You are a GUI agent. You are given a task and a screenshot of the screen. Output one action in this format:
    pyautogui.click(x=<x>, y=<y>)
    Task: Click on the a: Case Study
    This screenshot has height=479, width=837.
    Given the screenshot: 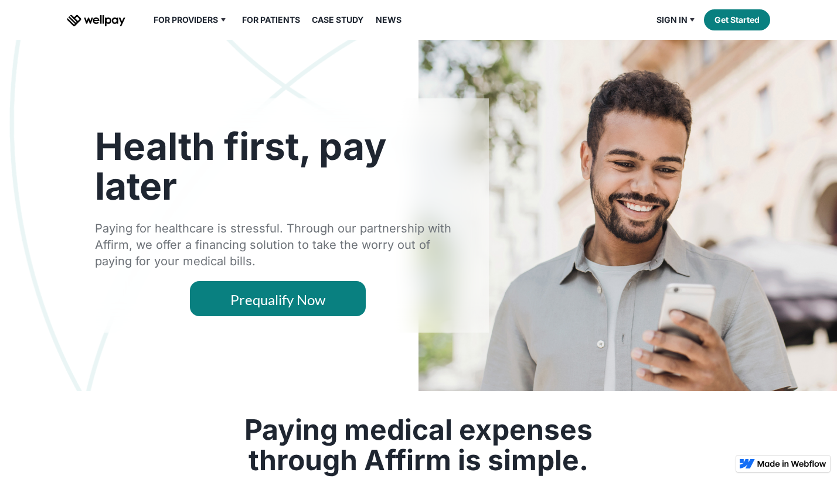 What is the action you would take?
    pyautogui.click(x=338, y=20)
    